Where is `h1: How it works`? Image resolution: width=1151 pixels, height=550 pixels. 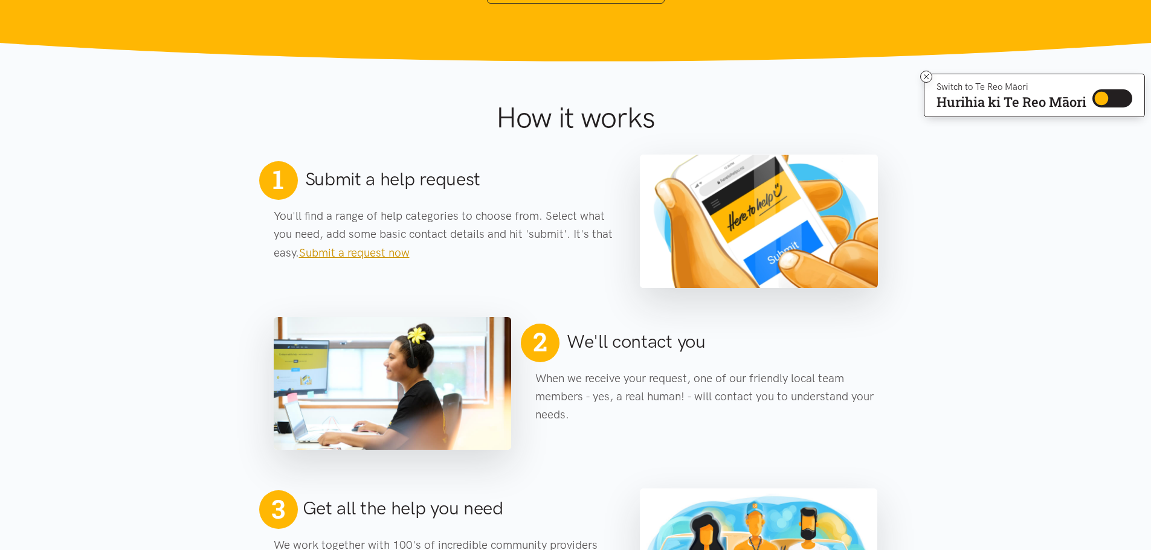
h1: How it works is located at coordinates (575, 118).